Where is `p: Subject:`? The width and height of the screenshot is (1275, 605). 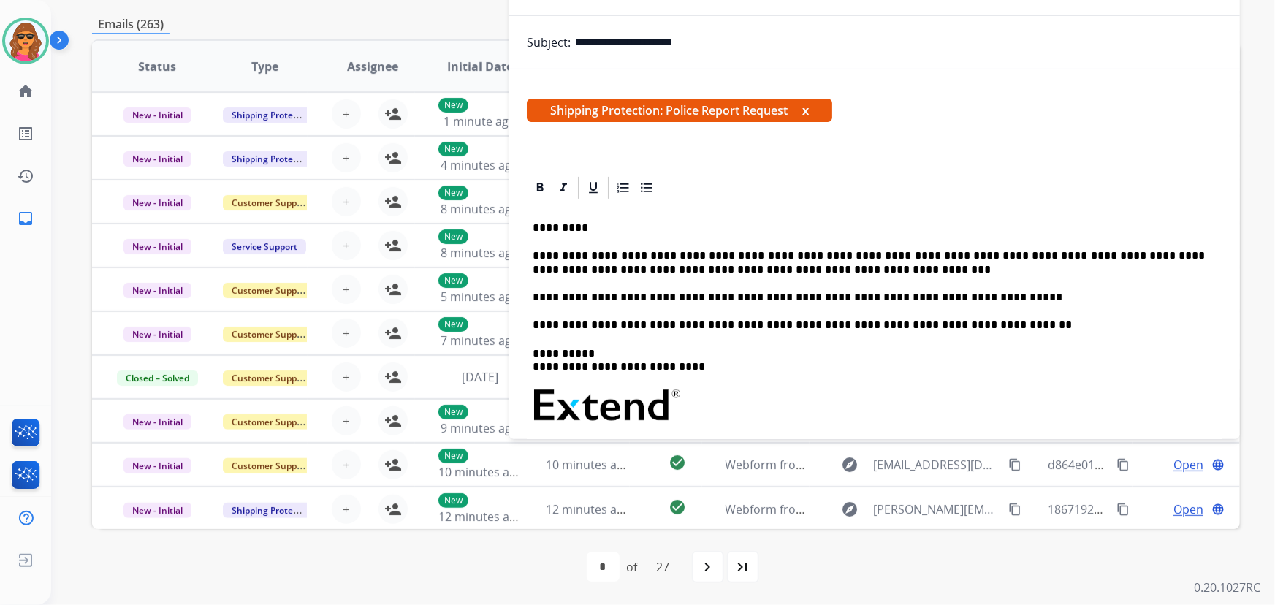 p: Subject: is located at coordinates (549, 42).